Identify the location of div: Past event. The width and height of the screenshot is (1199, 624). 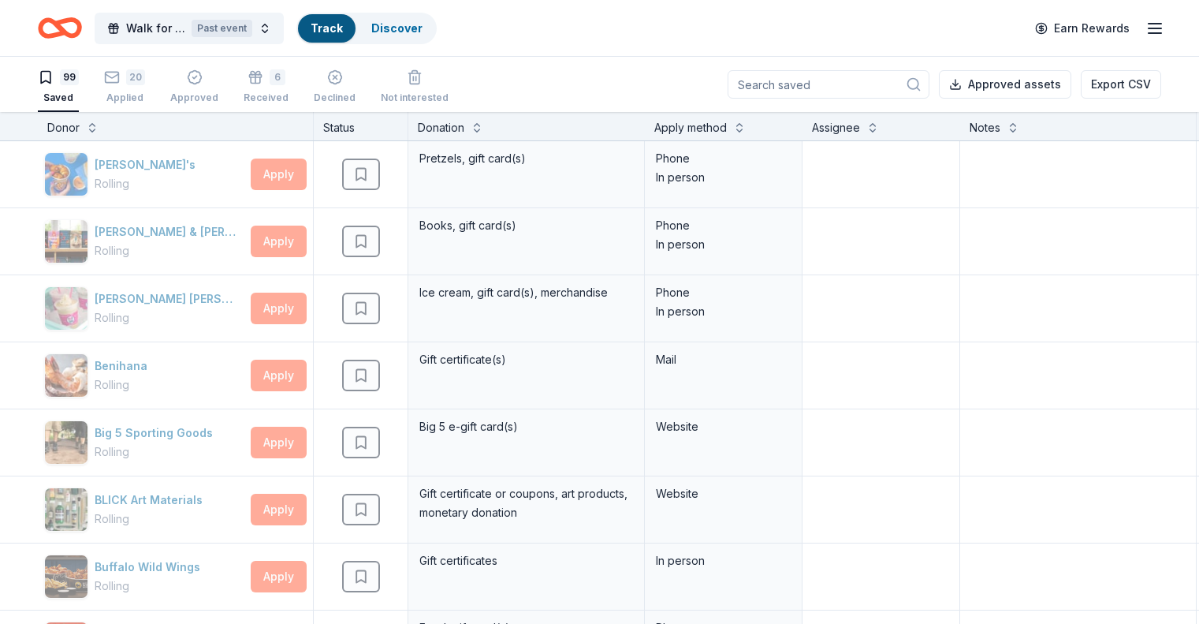
(222, 28).